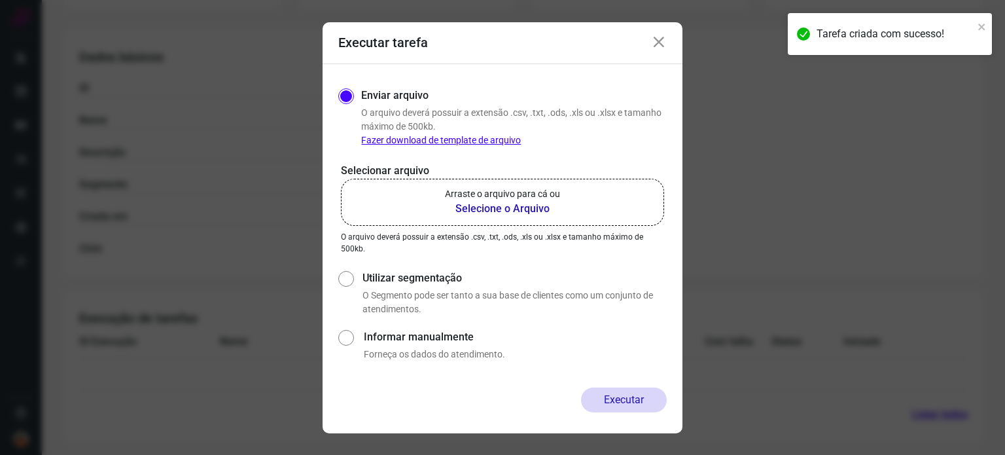  What do you see at coordinates (394, 95) in the screenshot?
I see `label: Enviar arquivo` at bounding box center [394, 95].